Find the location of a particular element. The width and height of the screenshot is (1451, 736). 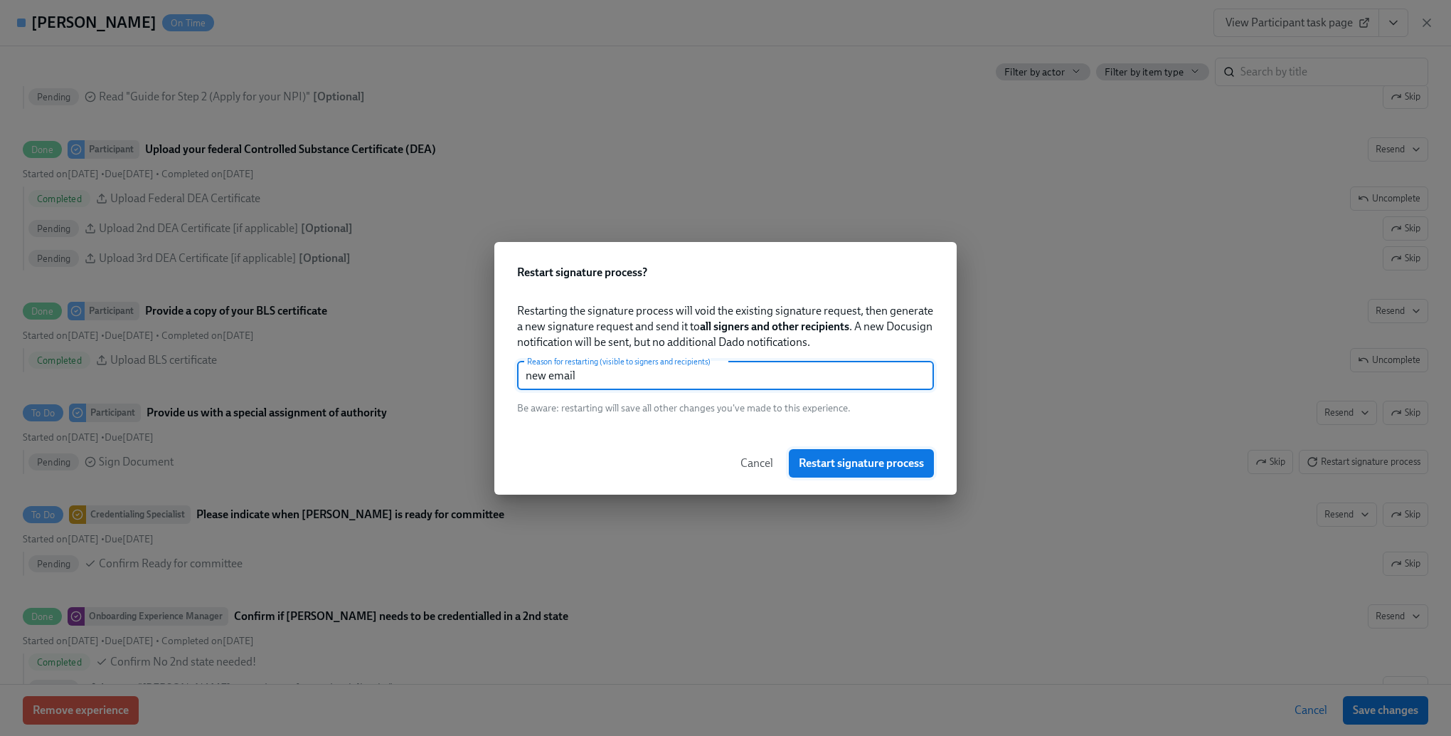

span: Cancel is located at coordinates (757, 463).